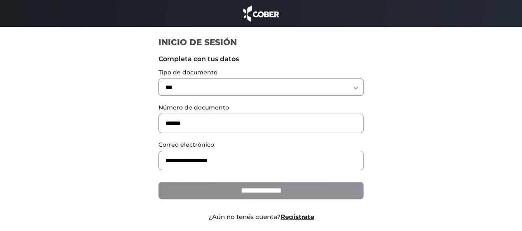  Describe the element at coordinates (261, 144) in the screenshot. I see `label: Correo electrónico` at that location.